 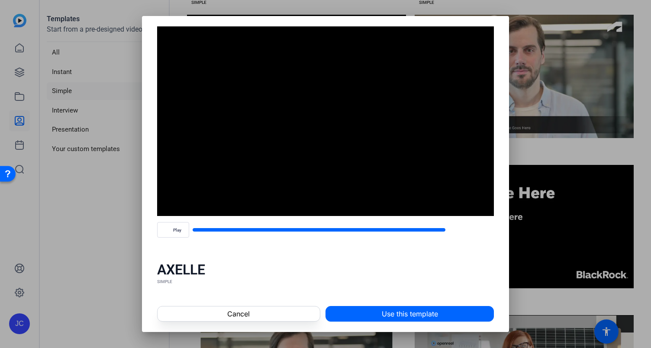 I want to click on button: Play, so click(x=173, y=230).